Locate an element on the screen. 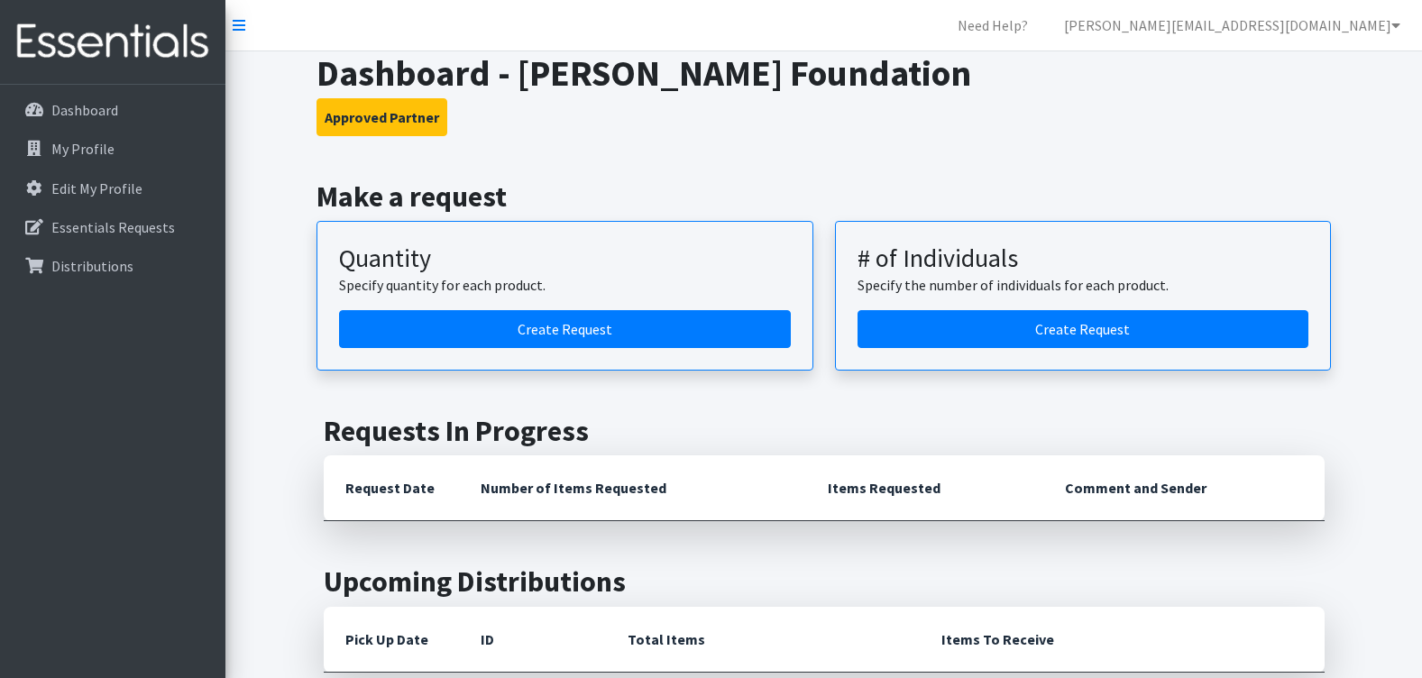 The width and height of the screenshot is (1422, 678). th: Request Date is located at coordinates (391, 488).